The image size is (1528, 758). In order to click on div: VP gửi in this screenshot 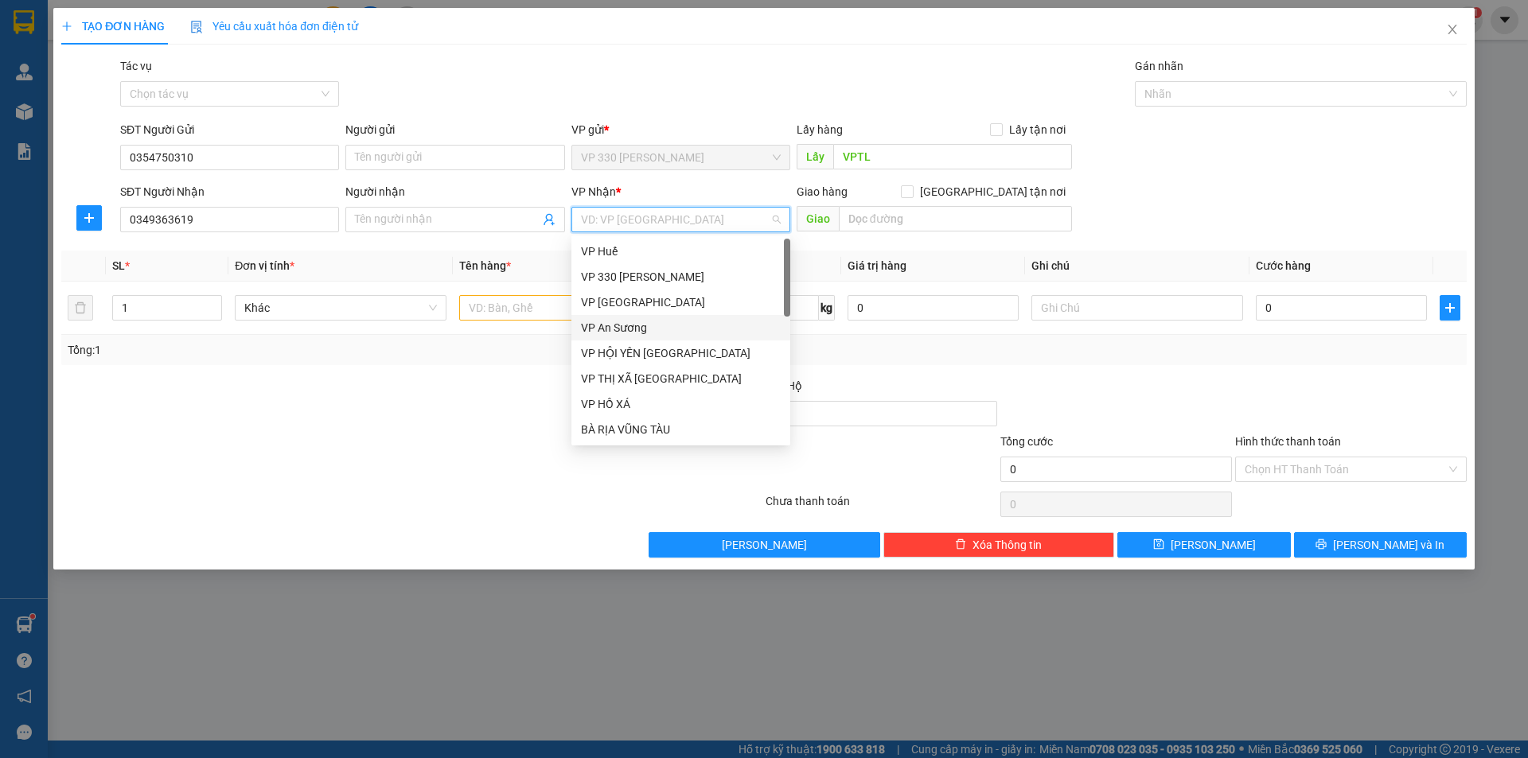, I will do `click(680, 130)`.